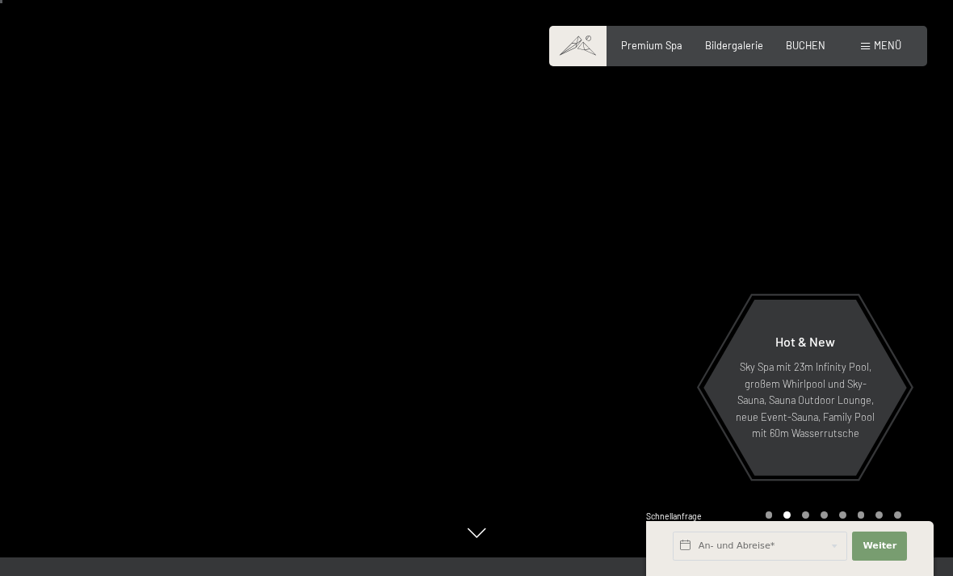 The image size is (953, 576). Describe the element at coordinates (673, 516) in the screenshot. I see `span: Schnellanfrage` at that location.